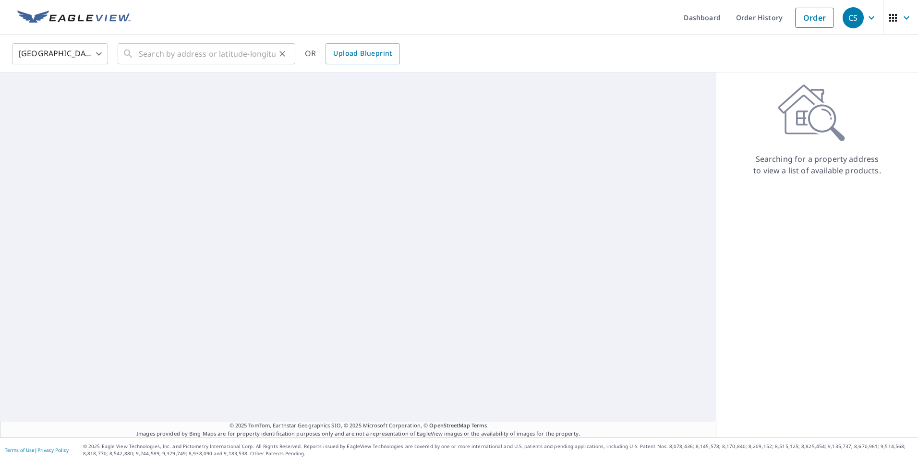 The height and width of the screenshot is (462, 918). Describe the element at coordinates (449, 425) in the screenshot. I see `a: OpenStreetMap` at that location.